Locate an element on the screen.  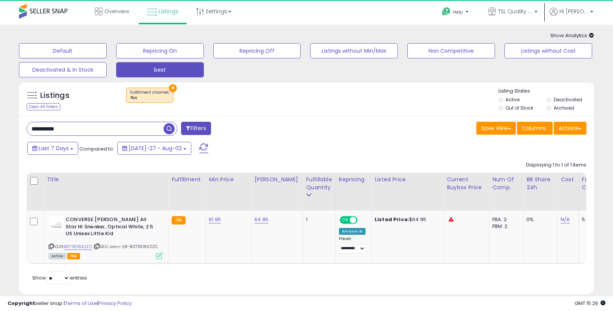
div: Listed Price is located at coordinates (408, 180).